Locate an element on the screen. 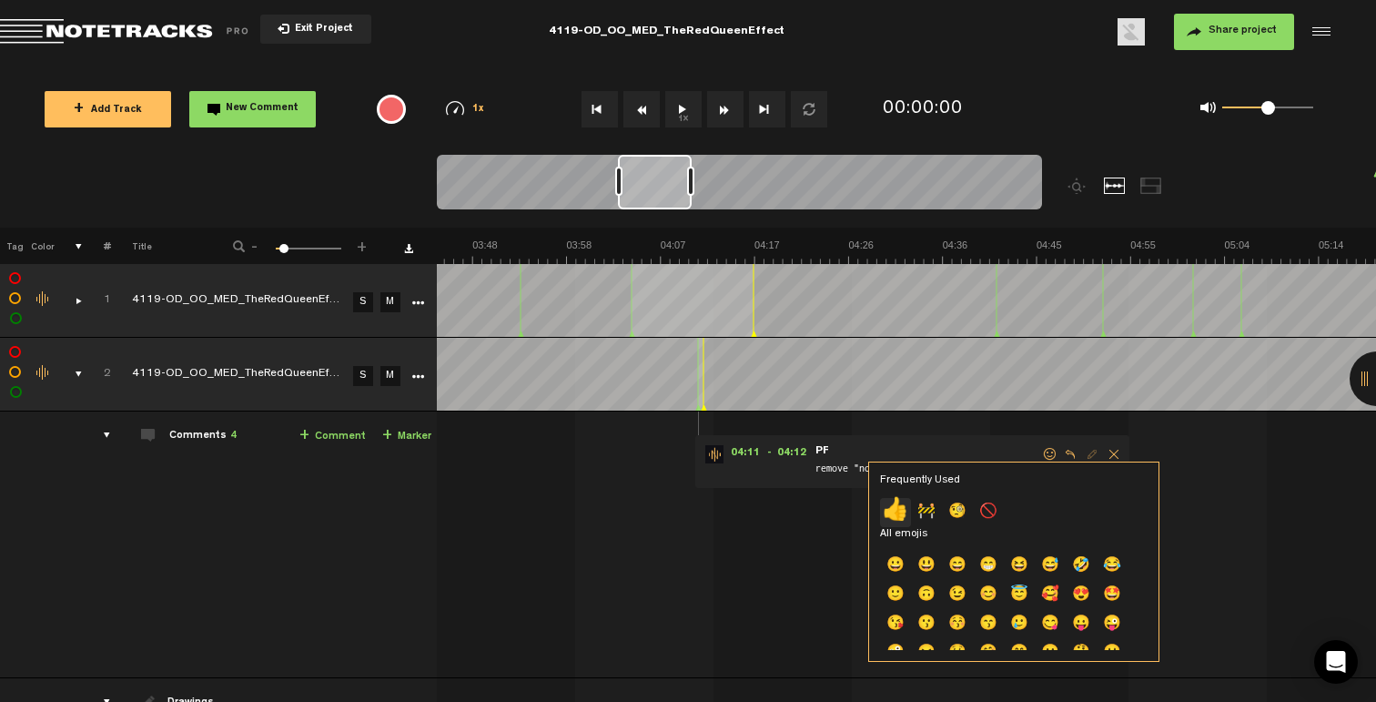 The image size is (1376, 702). span: Add Track is located at coordinates (107, 110).